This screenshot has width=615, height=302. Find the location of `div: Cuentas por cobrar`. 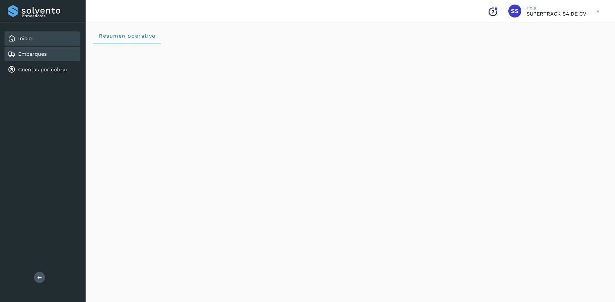

div: Cuentas por cobrar is located at coordinates (42, 70).